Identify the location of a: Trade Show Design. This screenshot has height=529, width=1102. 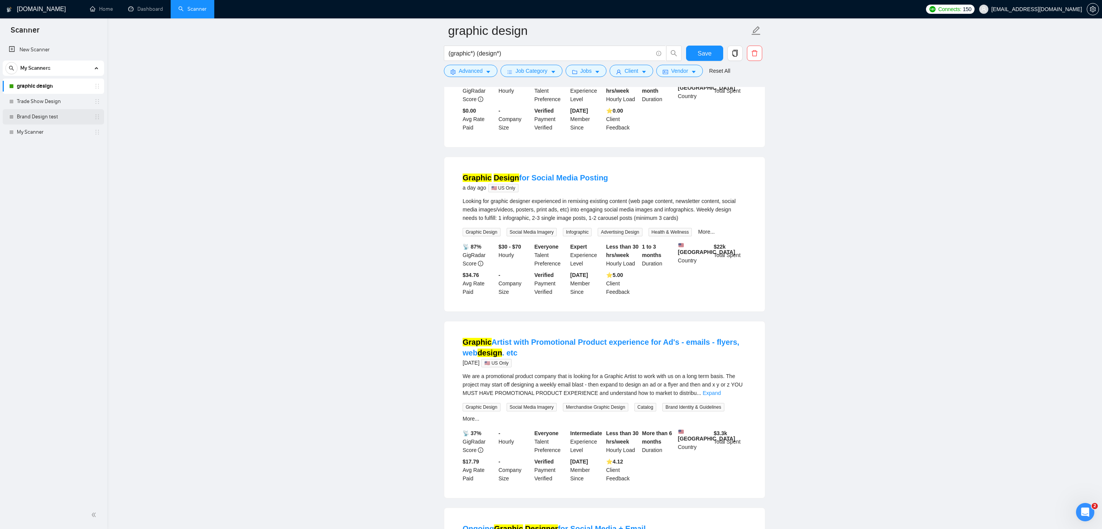
(53, 101).